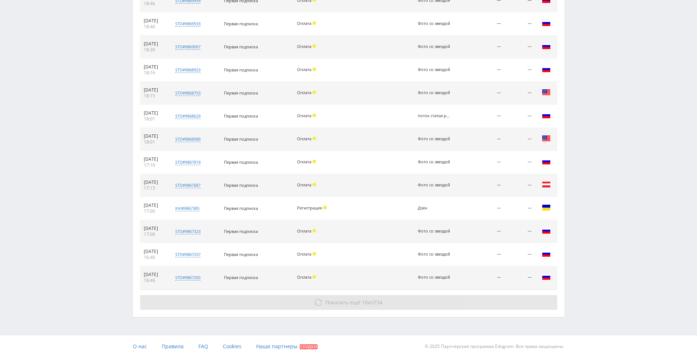  Describe the element at coordinates (188, 231) in the screenshot. I see `div: std#9867323` at that location.